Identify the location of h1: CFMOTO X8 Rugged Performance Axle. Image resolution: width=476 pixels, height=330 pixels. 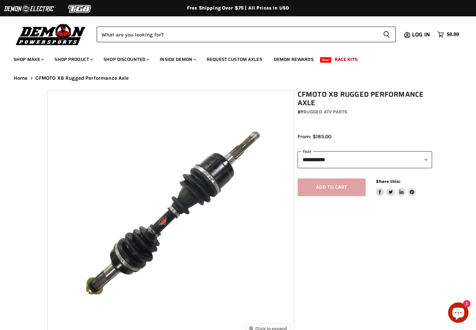
(365, 99).